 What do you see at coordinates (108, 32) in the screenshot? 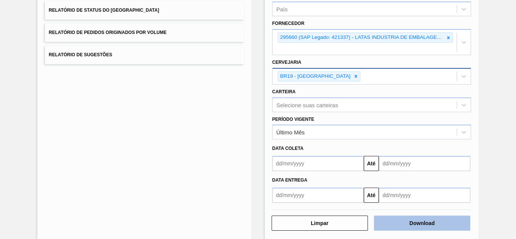
I see `span: Relatório de Pedidos Originados por Volume` at bounding box center [108, 32].